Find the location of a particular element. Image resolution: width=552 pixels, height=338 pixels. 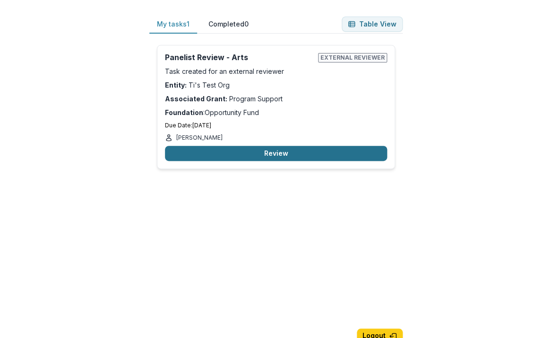

h2: Panelist Review - Arts is located at coordinates (240, 57).